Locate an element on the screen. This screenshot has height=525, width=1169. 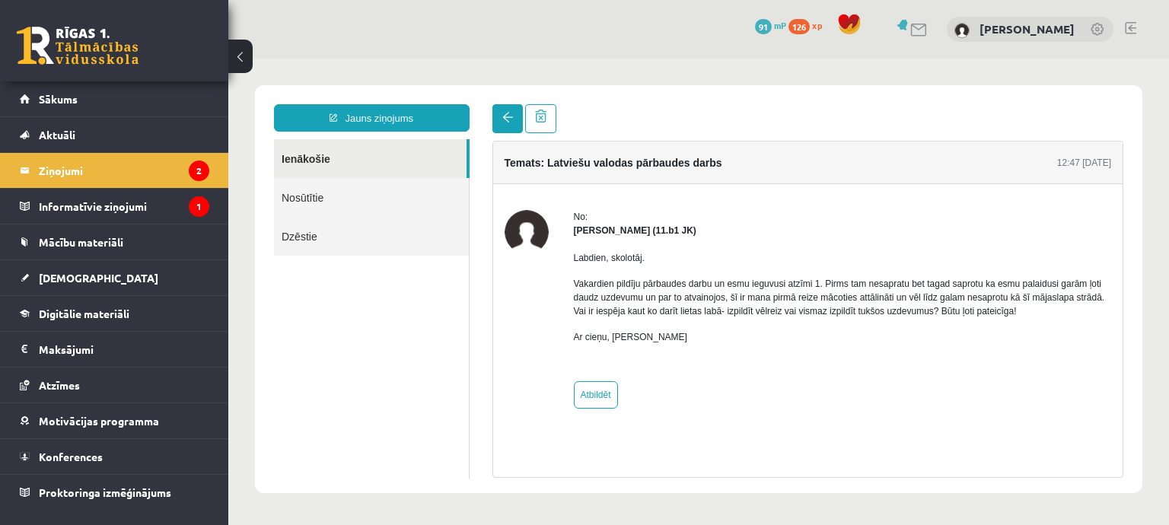
a: Mācību materiāli is located at coordinates (114, 242).